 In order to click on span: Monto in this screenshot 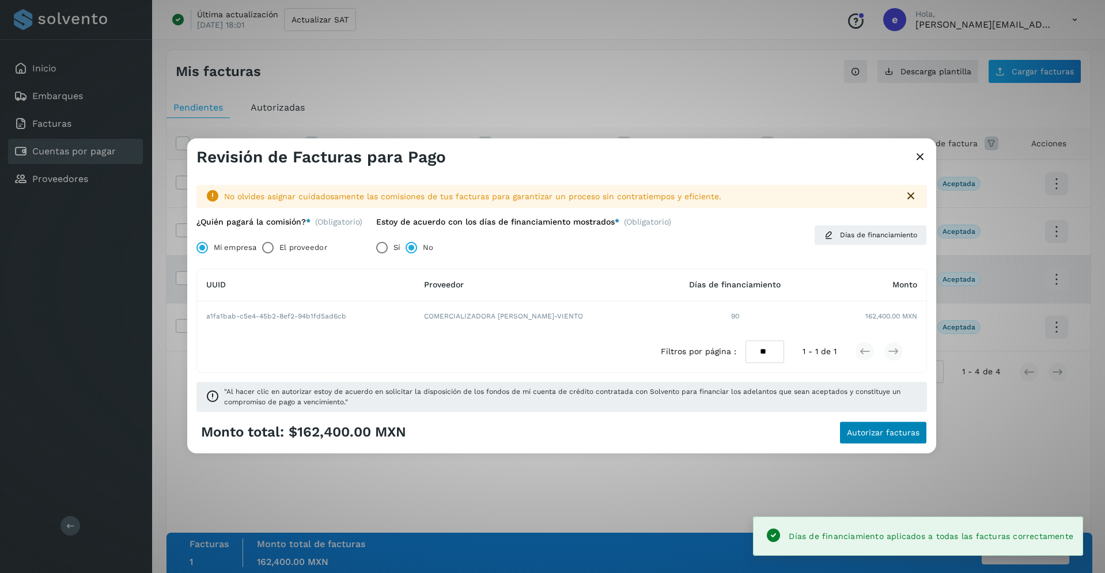, I will do `click(904, 285)`.